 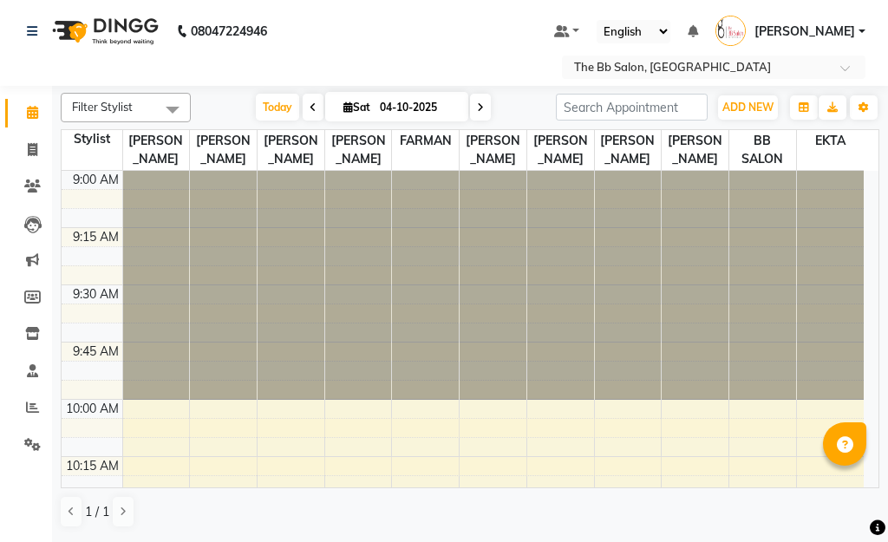 I want to click on div: 9:45 AM, so click(x=95, y=351).